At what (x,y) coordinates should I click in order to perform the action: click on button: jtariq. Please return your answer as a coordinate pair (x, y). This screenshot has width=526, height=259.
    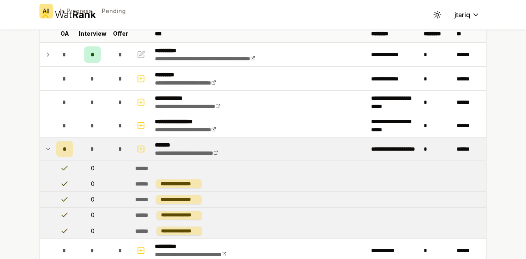
    Looking at the image, I should click on (467, 15).